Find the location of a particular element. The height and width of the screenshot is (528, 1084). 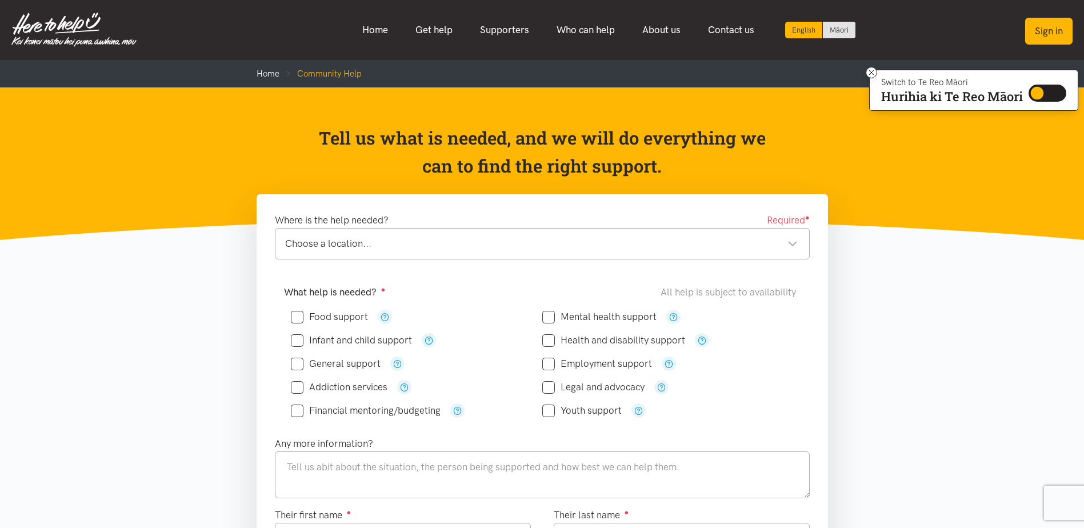

a: About us is located at coordinates (661, 30).